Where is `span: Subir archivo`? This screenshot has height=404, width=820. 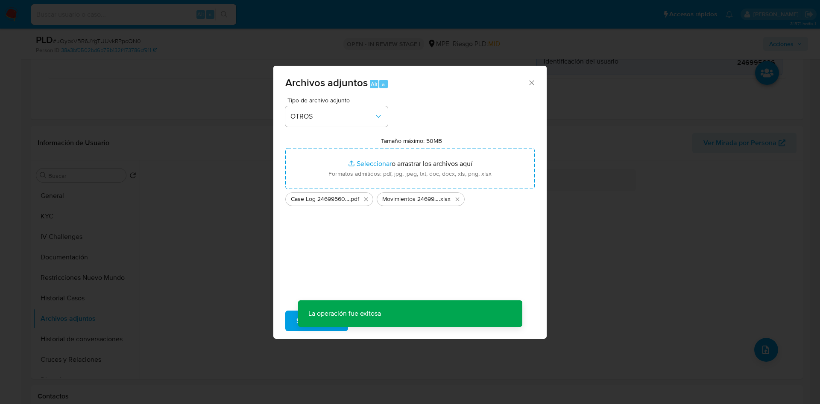
span: Subir archivo is located at coordinates (316, 321).